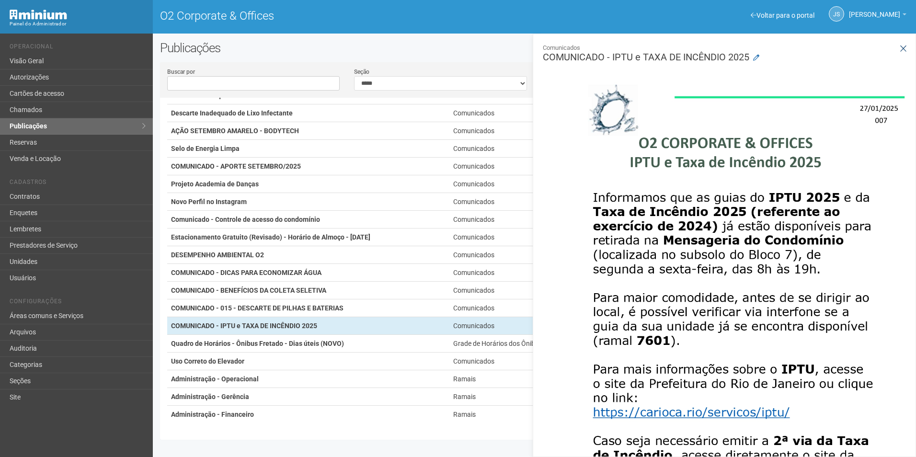 The height and width of the screenshot is (457, 916). What do you see at coordinates (78, 303) in the screenshot?
I see `li: Configurações` at bounding box center [78, 303].